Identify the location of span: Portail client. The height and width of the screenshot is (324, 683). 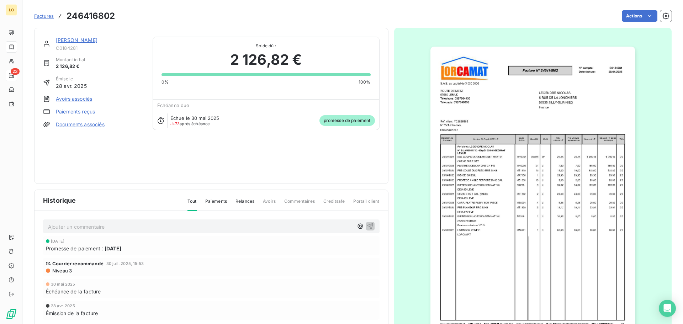
(366, 204).